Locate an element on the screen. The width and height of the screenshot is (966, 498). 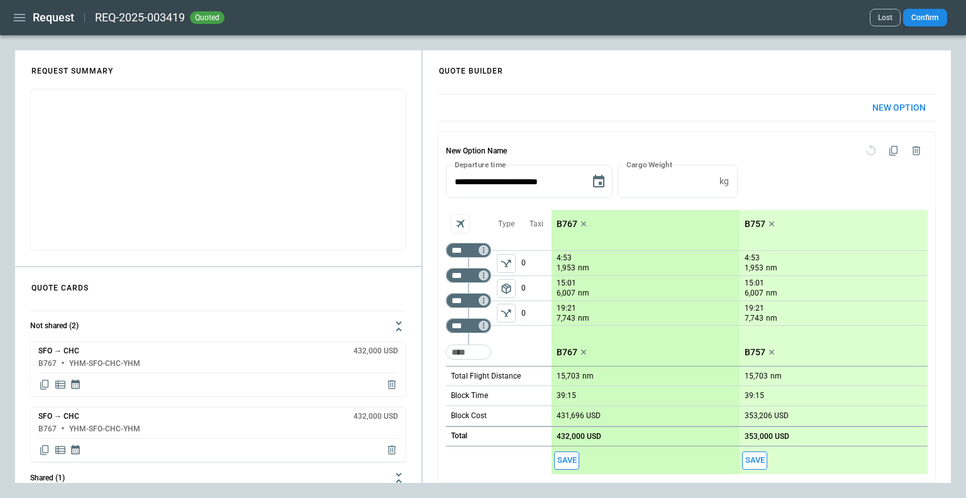
span: quoted is located at coordinates (207, 18).